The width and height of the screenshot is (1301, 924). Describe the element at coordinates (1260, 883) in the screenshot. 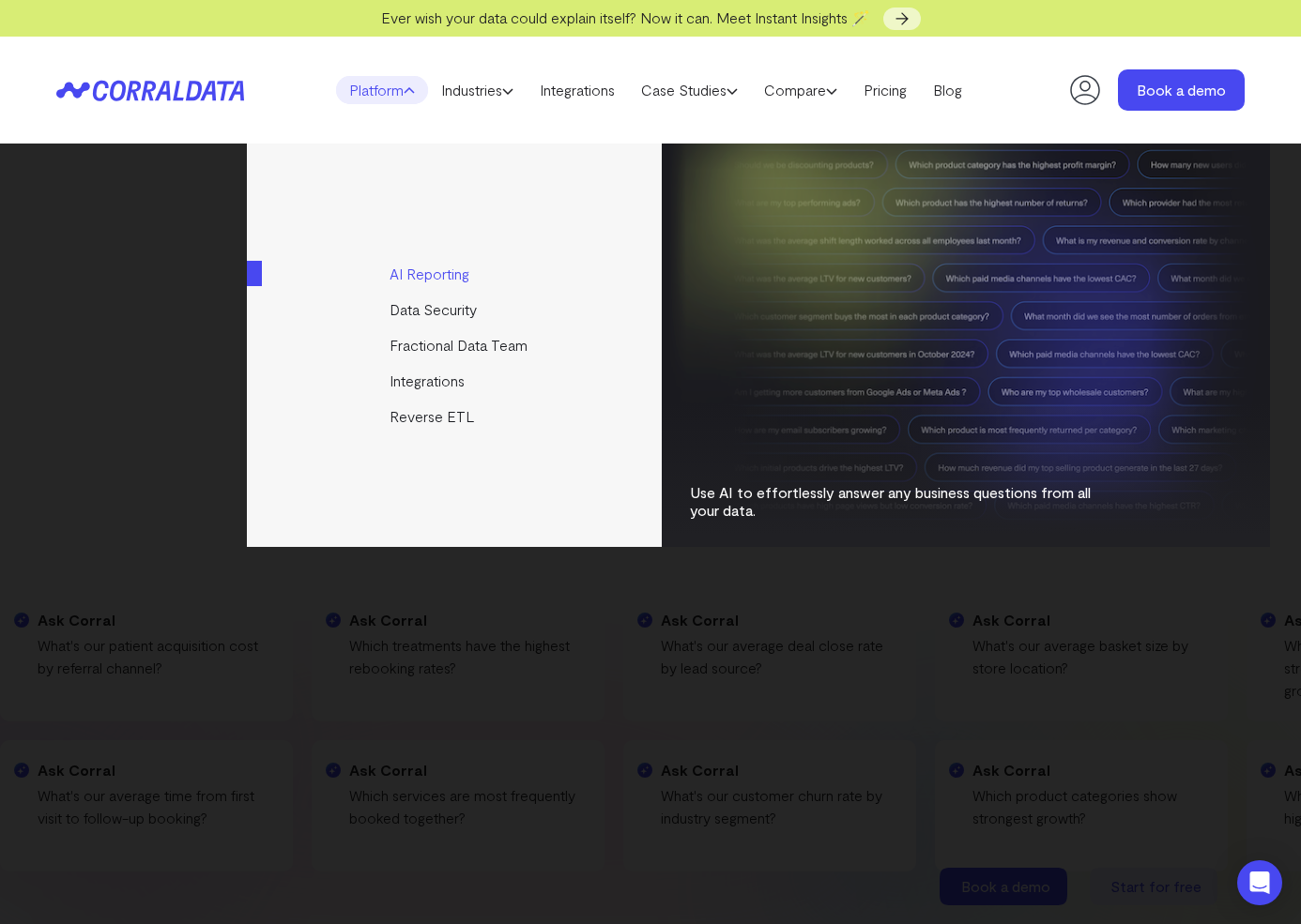

I see `div: Open Intercom Messenger` at that location.